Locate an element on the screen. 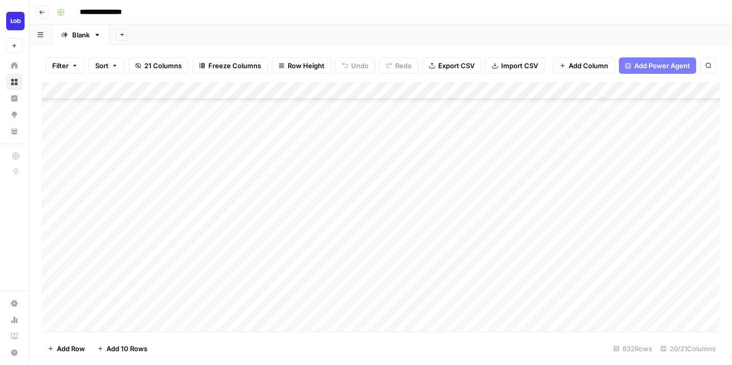 This screenshot has height=365, width=732. button: Import CSV is located at coordinates (515, 66).